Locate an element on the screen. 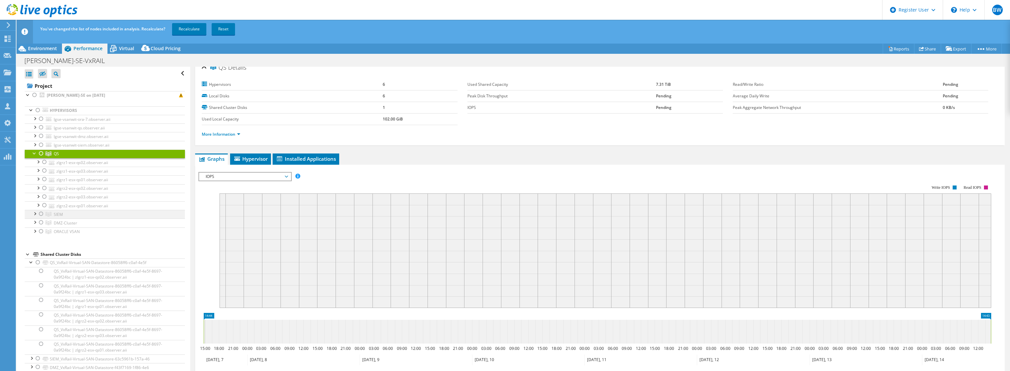 Image resolution: width=1010 pixels, height=371 pixels. label: Peak Aggregate Network Throughput is located at coordinates (838, 107).